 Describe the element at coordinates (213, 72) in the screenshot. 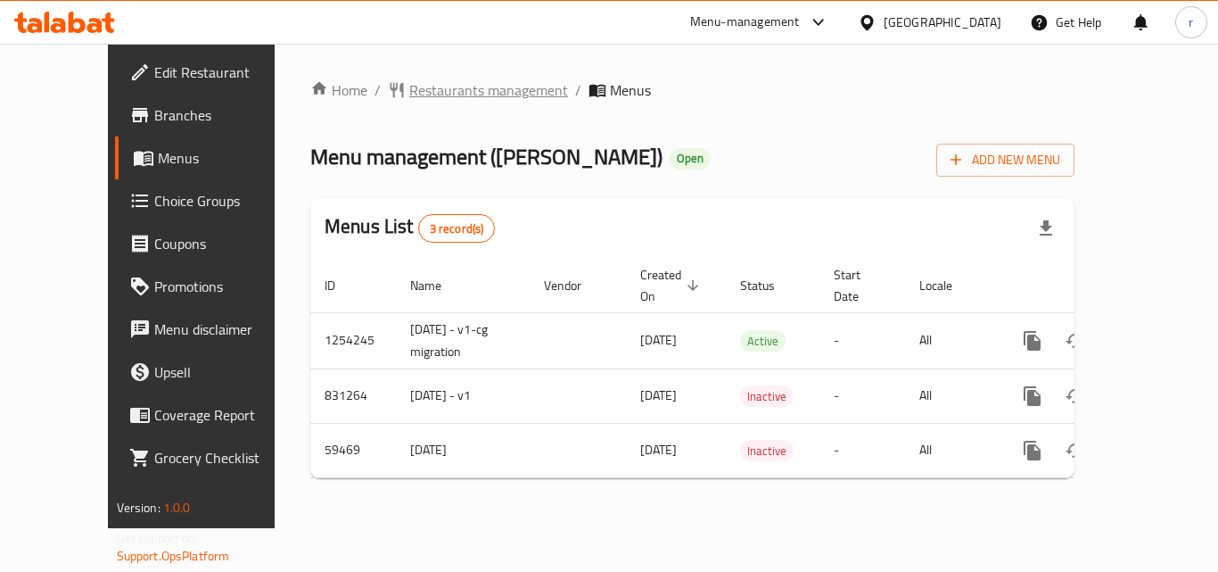

I see `a: Edit Restaurant` at that location.